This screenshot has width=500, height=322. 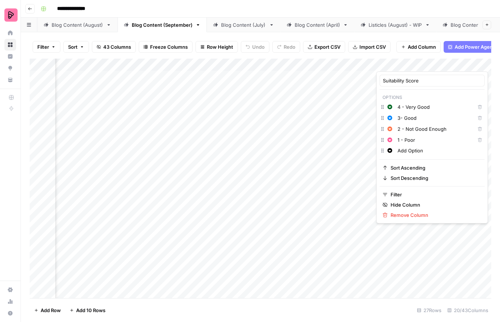 What do you see at coordinates (317, 25) in the screenshot?
I see `div: Blog Content (April)` at bounding box center [317, 25].